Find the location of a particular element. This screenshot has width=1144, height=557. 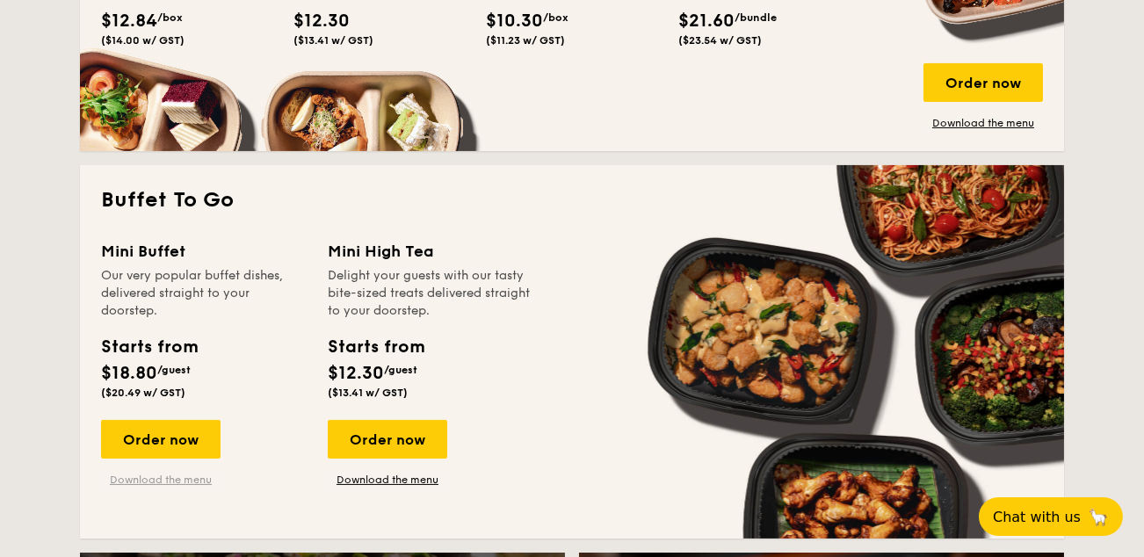

div: Our very popular buffet dishes, delivered straight to your doorstep. is located at coordinates (204, 293).